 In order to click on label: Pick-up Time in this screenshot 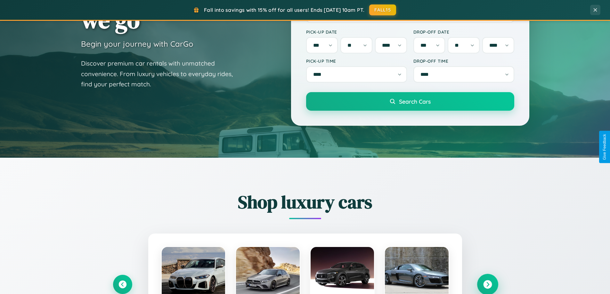, I will do `click(357, 61)`.